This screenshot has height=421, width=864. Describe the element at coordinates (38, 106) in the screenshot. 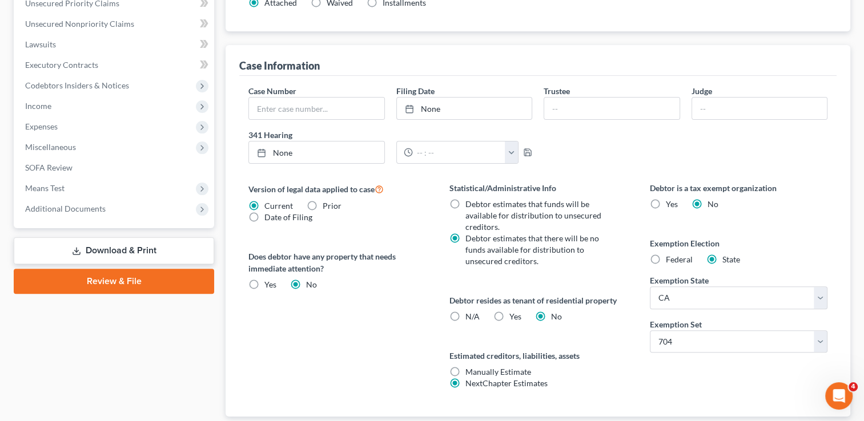

I see `span: Income` at that location.